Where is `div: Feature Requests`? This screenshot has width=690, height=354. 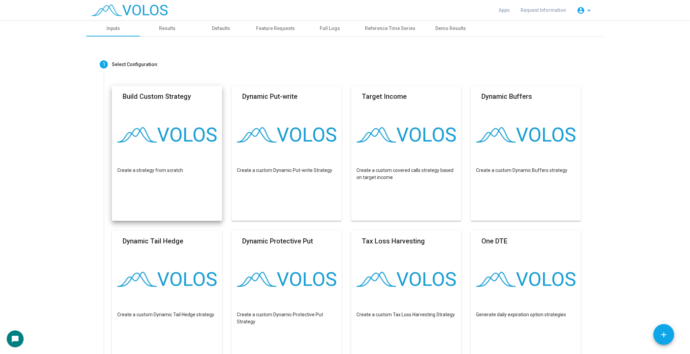 div: Feature Requests is located at coordinates (275, 28).